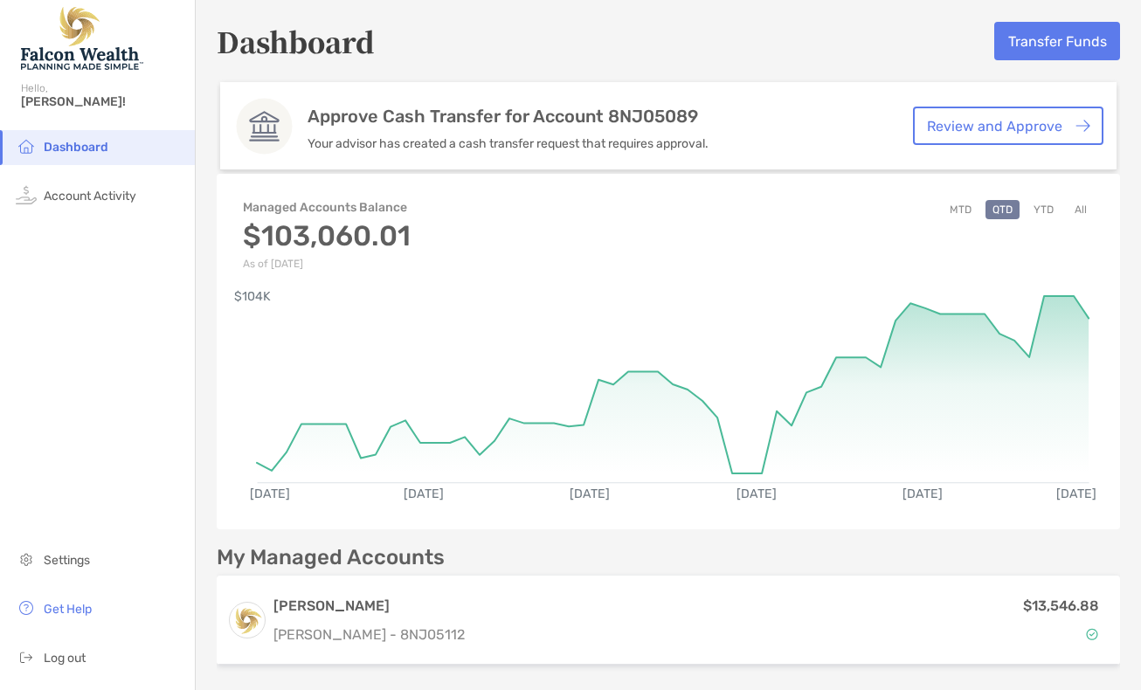  What do you see at coordinates (1044, 210) in the screenshot?
I see `button: YTD` at bounding box center [1044, 210].